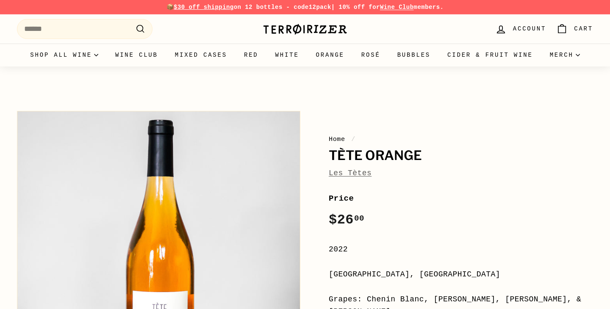  I want to click on a: Rosé, so click(371, 55).